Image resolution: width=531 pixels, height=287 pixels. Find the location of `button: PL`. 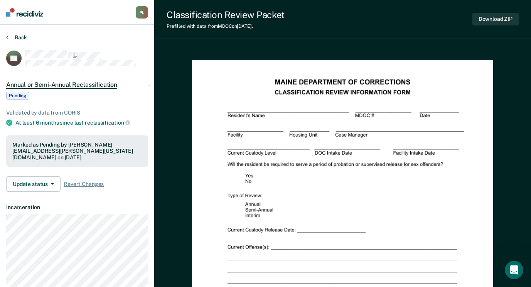

button: PL is located at coordinates (142, 12).